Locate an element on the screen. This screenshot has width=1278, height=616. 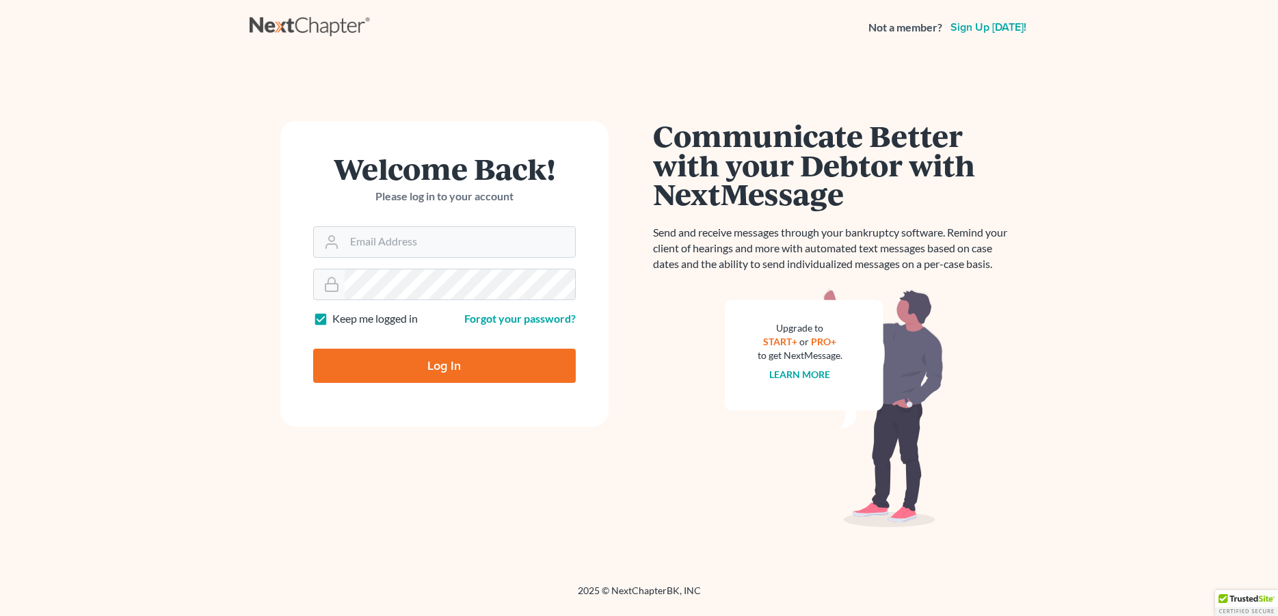
input: Log In is located at coordinates (444, 366).